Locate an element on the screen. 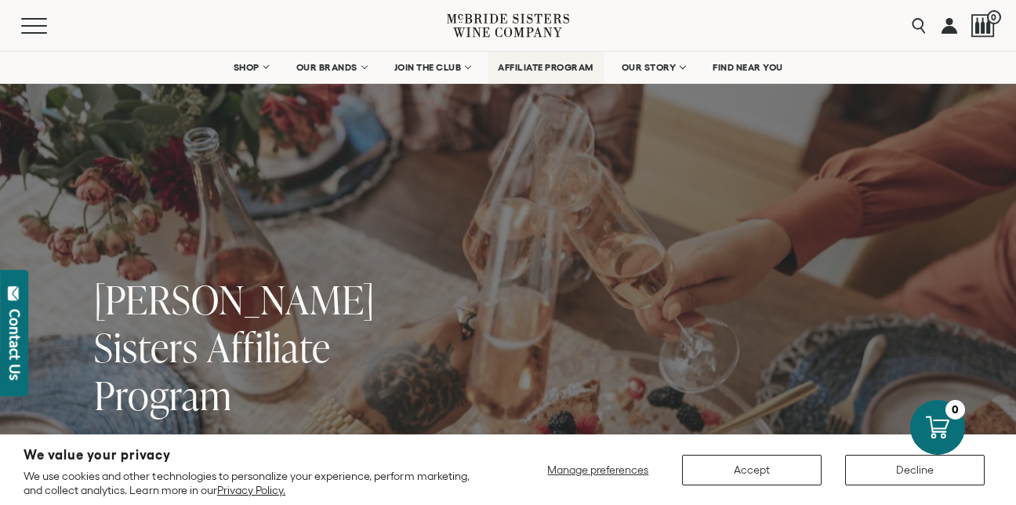 The image size is (1016, 505). p: We use cookies and other technologies to personalize your experience, perform marketing, and coll... is located at coordinates (256, 483).